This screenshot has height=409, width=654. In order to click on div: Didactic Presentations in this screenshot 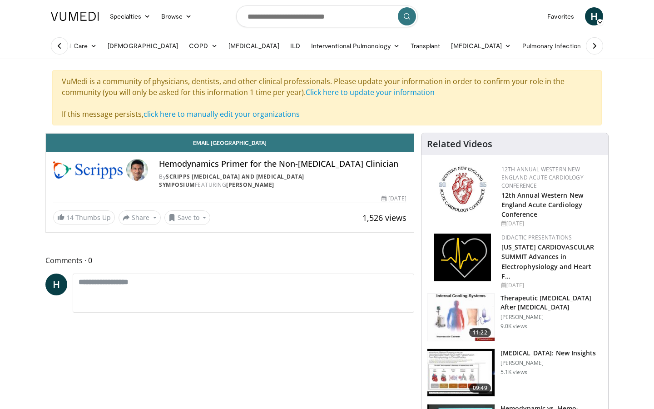, I will do `click(551, 238)`.